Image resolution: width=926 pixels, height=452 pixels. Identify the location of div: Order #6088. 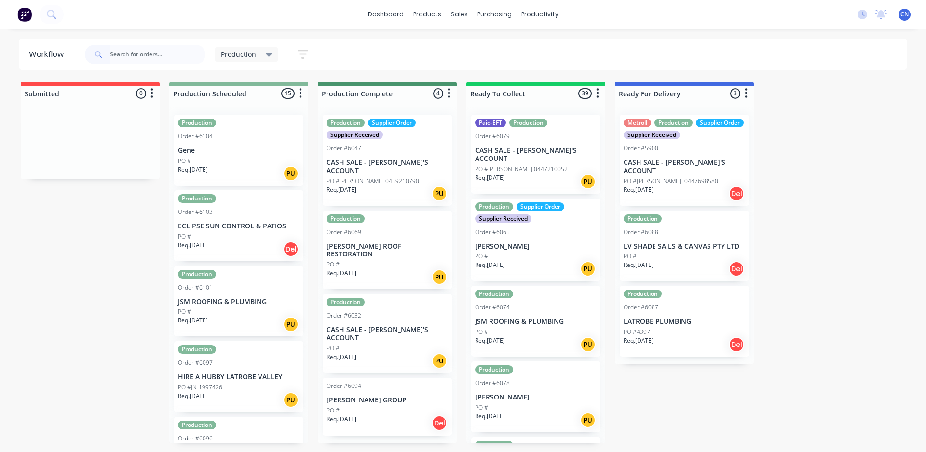
(641, 232).